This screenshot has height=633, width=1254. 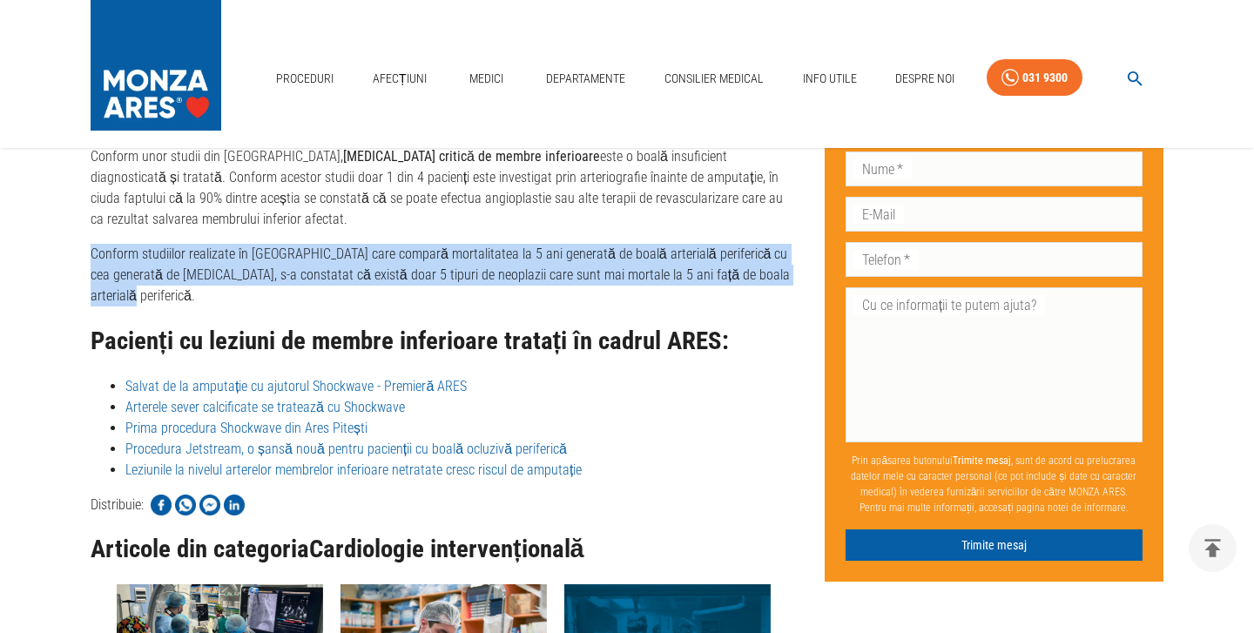 What do you see at coordinates (234, 505) in the screenshot?
I see `button: Share on LinkedIn` at bounding box center [234, 505].